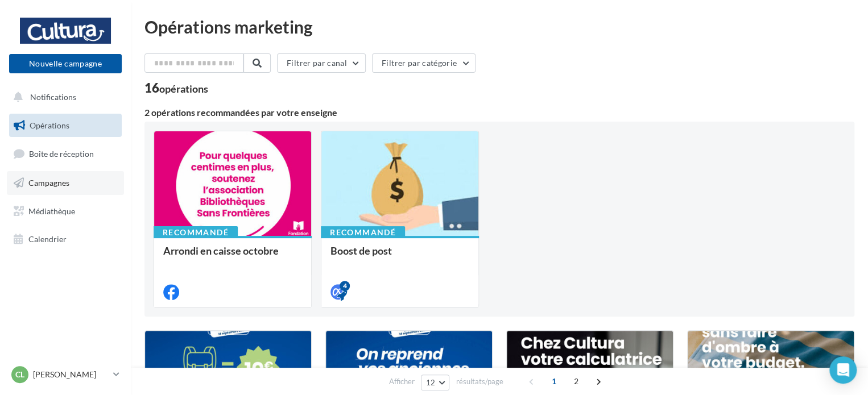 Image resolution: width=868 pixels, height=395 pixels. I want to click on div: Boost de post, so click(400, 256).